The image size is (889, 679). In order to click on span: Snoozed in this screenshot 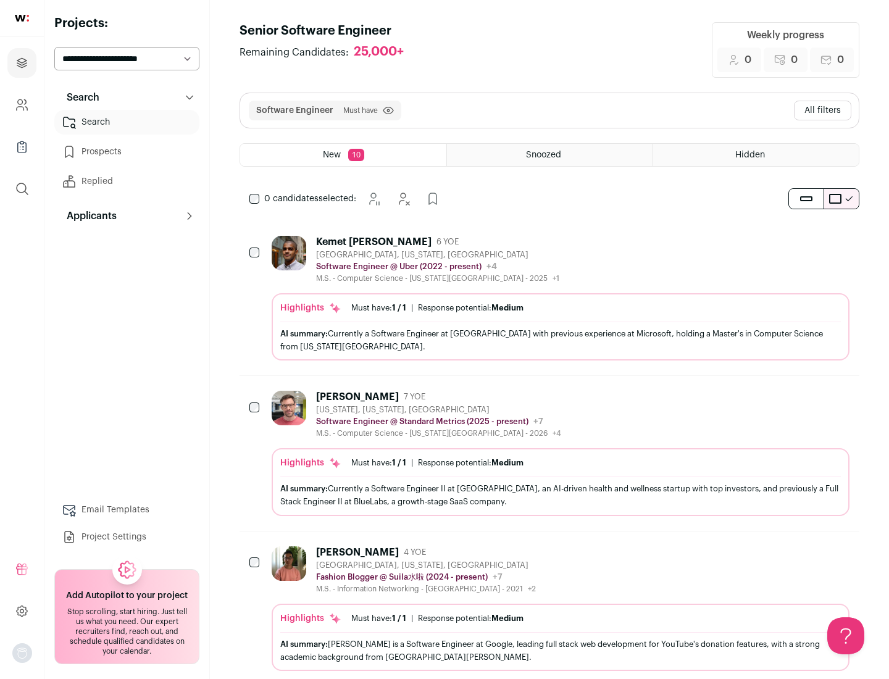, I will do `click(544, 155)`.